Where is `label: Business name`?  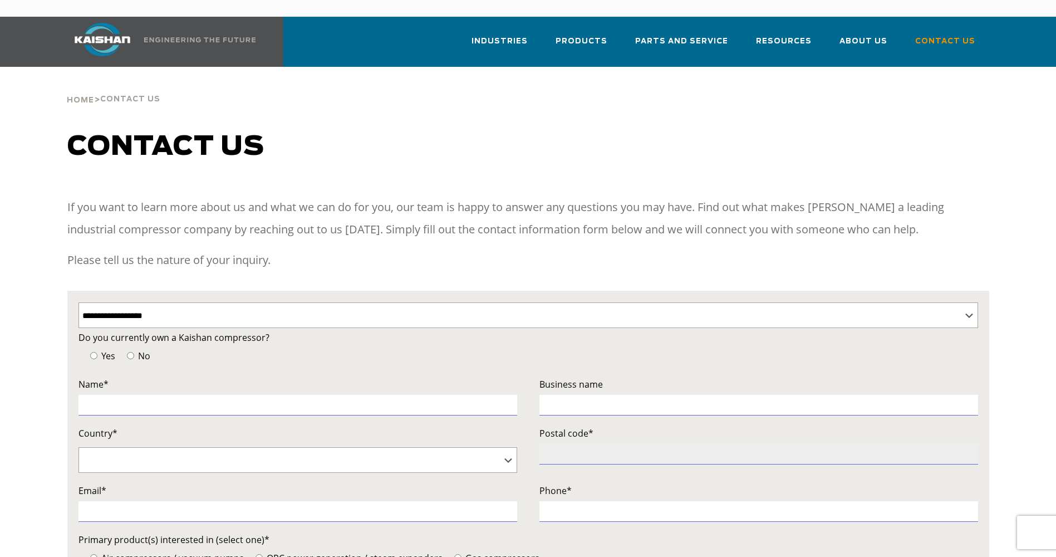 label: Business name is located at coordinates (759, 384).